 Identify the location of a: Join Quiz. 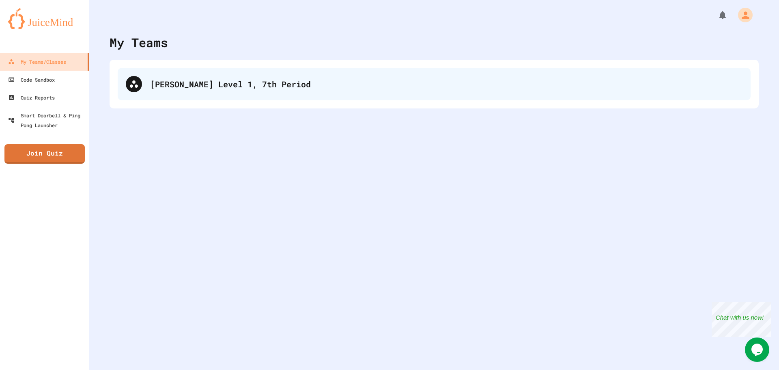
(45, 154).